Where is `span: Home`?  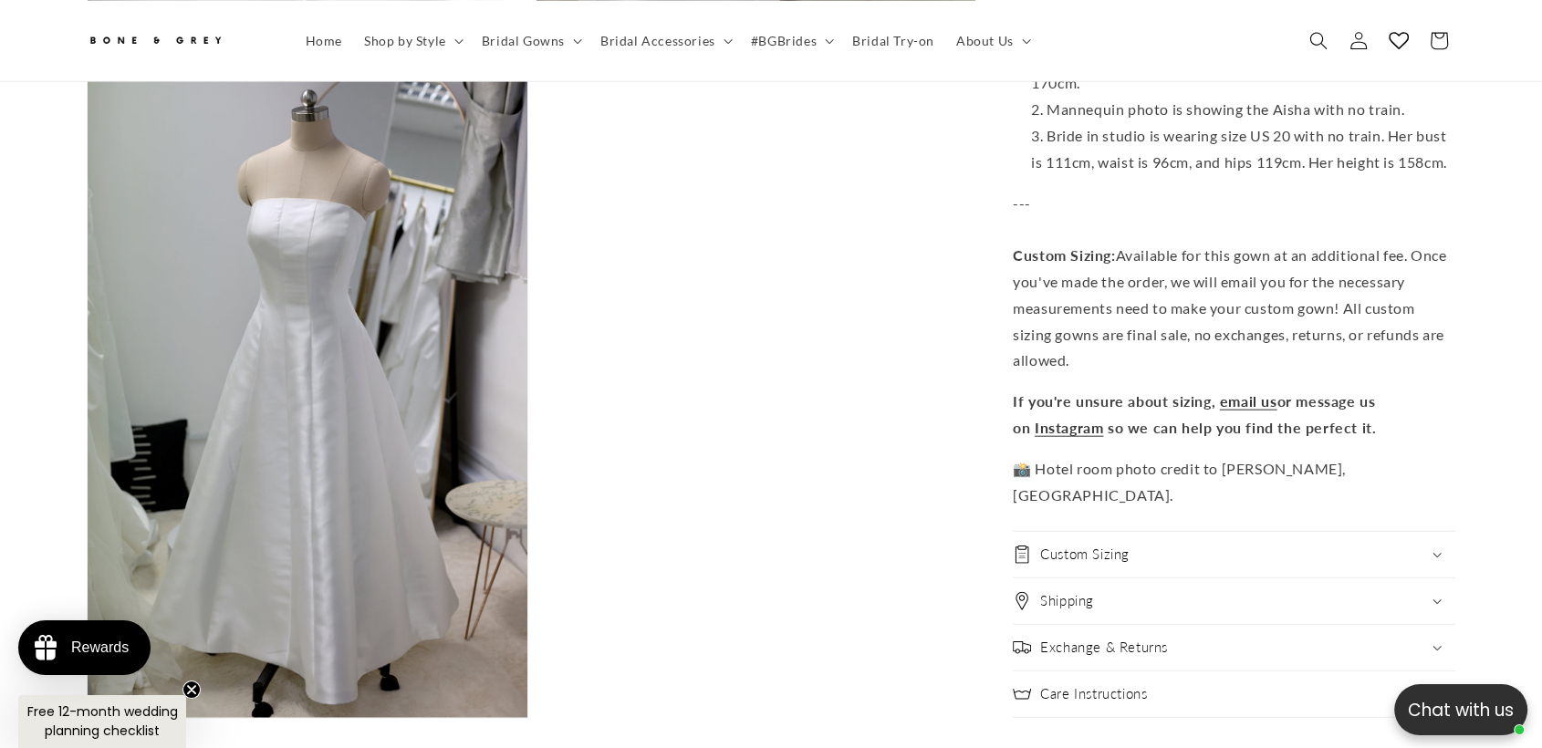 span: Home is located at coordinates (324, 40).